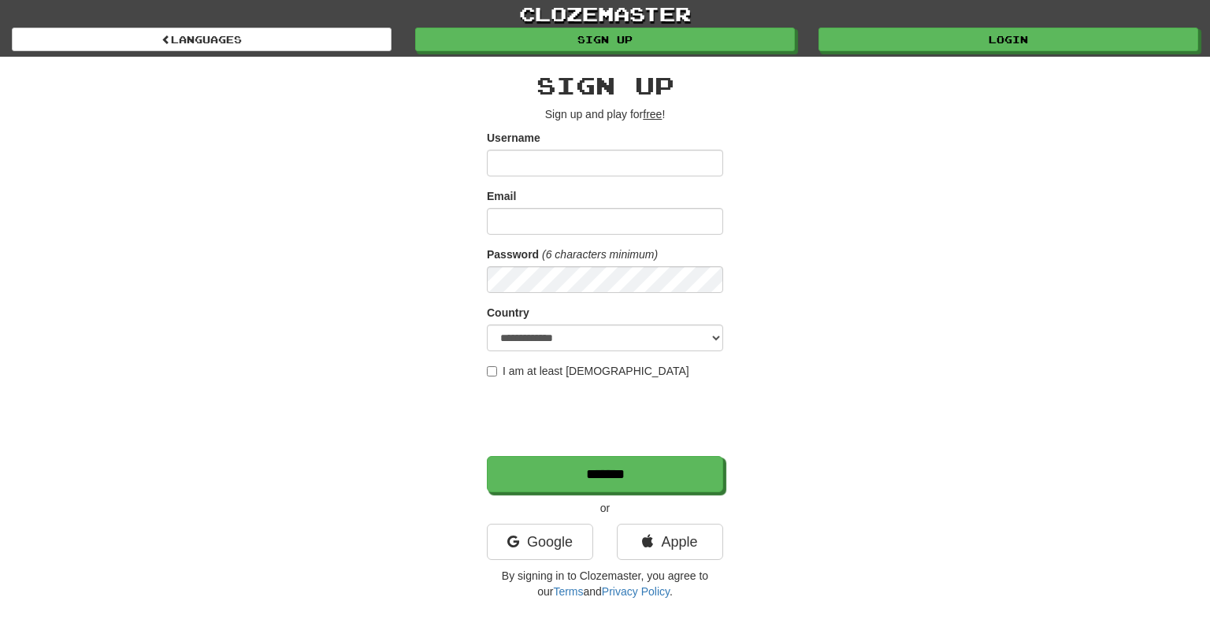 This screenshot has width=1210, height=623. I want to click on a: Privacy Policy, so click(636, 592).